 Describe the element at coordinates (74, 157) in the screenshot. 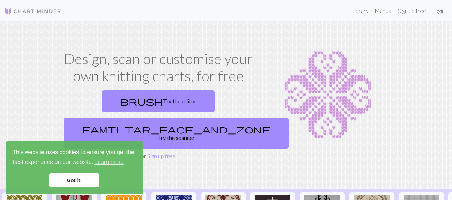

I see `span: This website uses cookies to ensure you get the best experience on our website.` at that location.